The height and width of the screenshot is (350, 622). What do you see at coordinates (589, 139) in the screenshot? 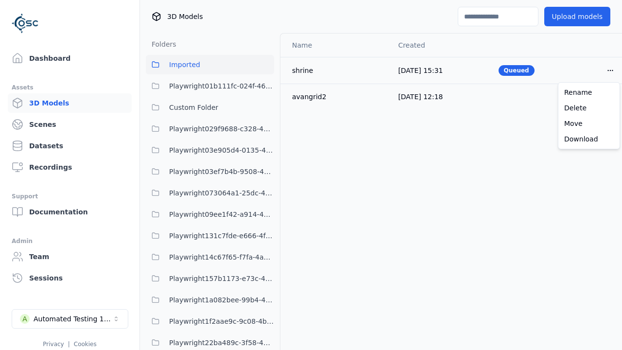
I see `div: Download` at bounding box center [589, 139].